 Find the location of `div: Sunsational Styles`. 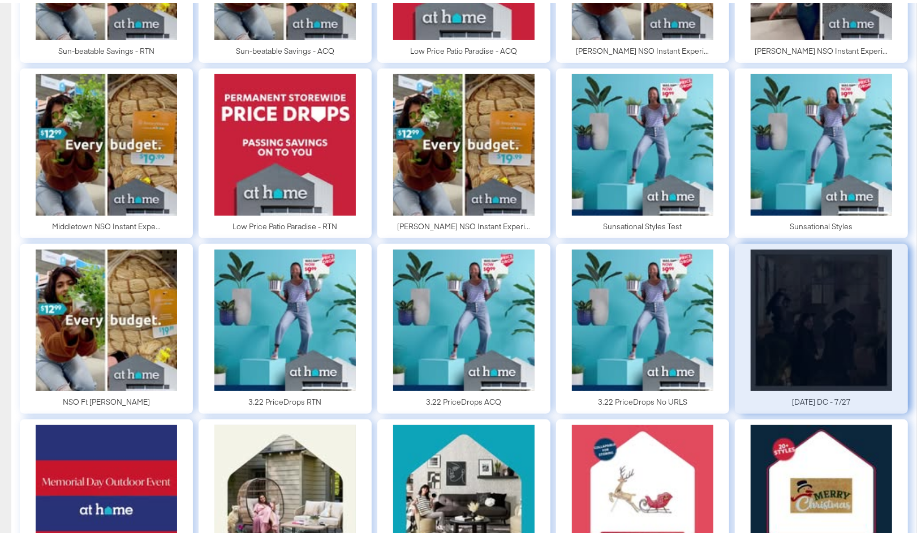

div: Sunsational Styles is located at coordinates (822, 223).